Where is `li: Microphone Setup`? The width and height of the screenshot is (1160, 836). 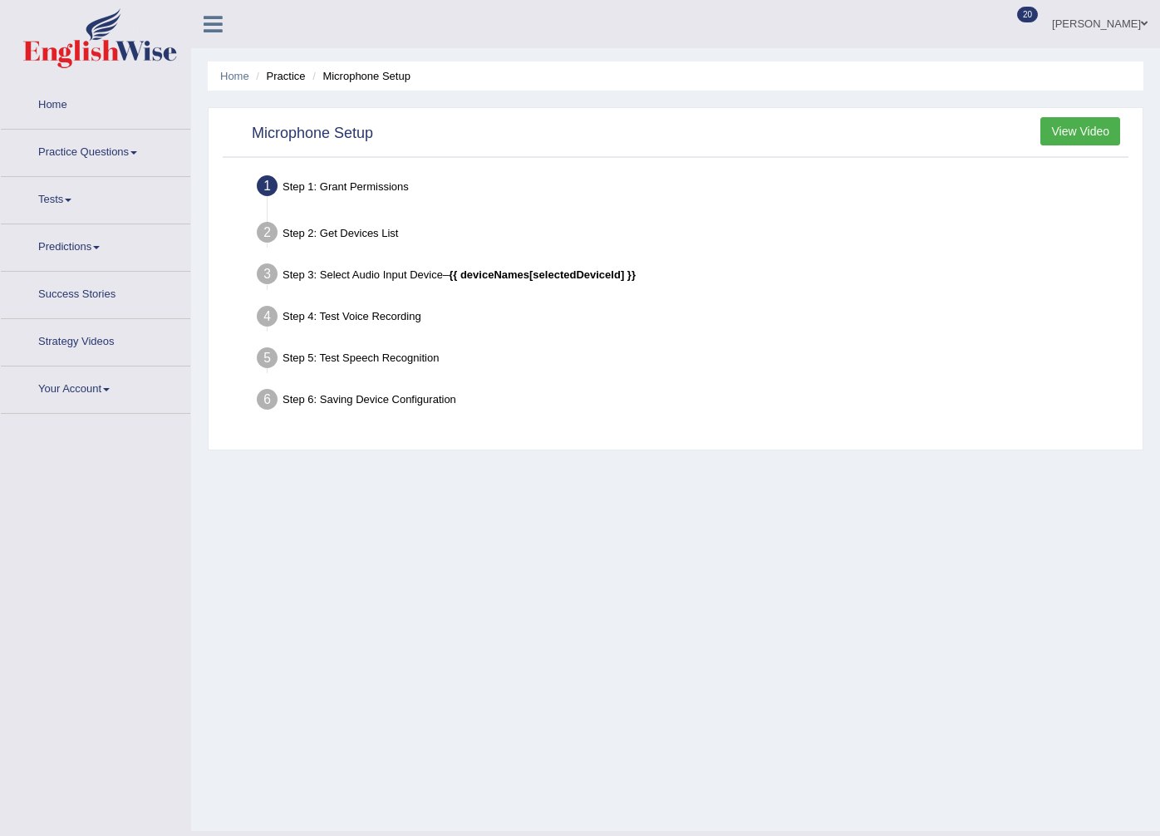
li: Microphone Setup is located at coordinates (359, 76).